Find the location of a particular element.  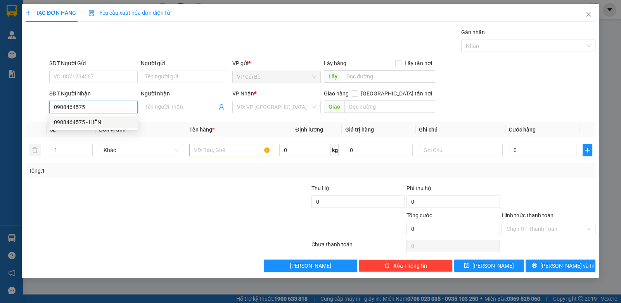

div: SĐT Người Nhận is located at coordinates (93, 93).